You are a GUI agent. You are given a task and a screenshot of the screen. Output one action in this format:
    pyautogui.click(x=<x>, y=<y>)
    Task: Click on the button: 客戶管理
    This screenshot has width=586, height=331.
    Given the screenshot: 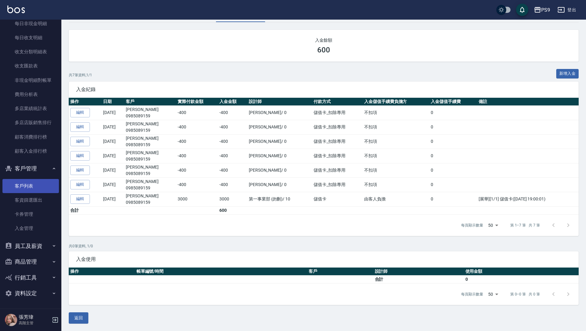 What is the action you would take?
    pyautogui.click(x=31, y=169)
    